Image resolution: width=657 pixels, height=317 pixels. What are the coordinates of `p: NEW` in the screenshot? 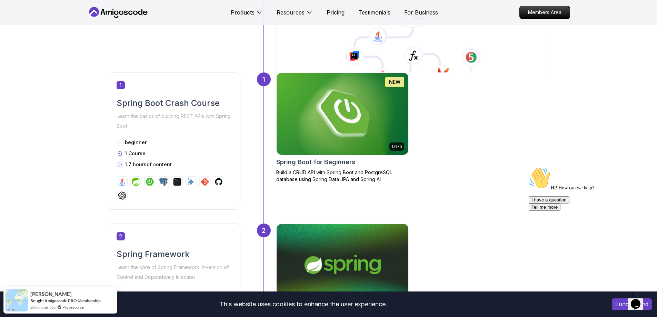 It's located at (394, 82).